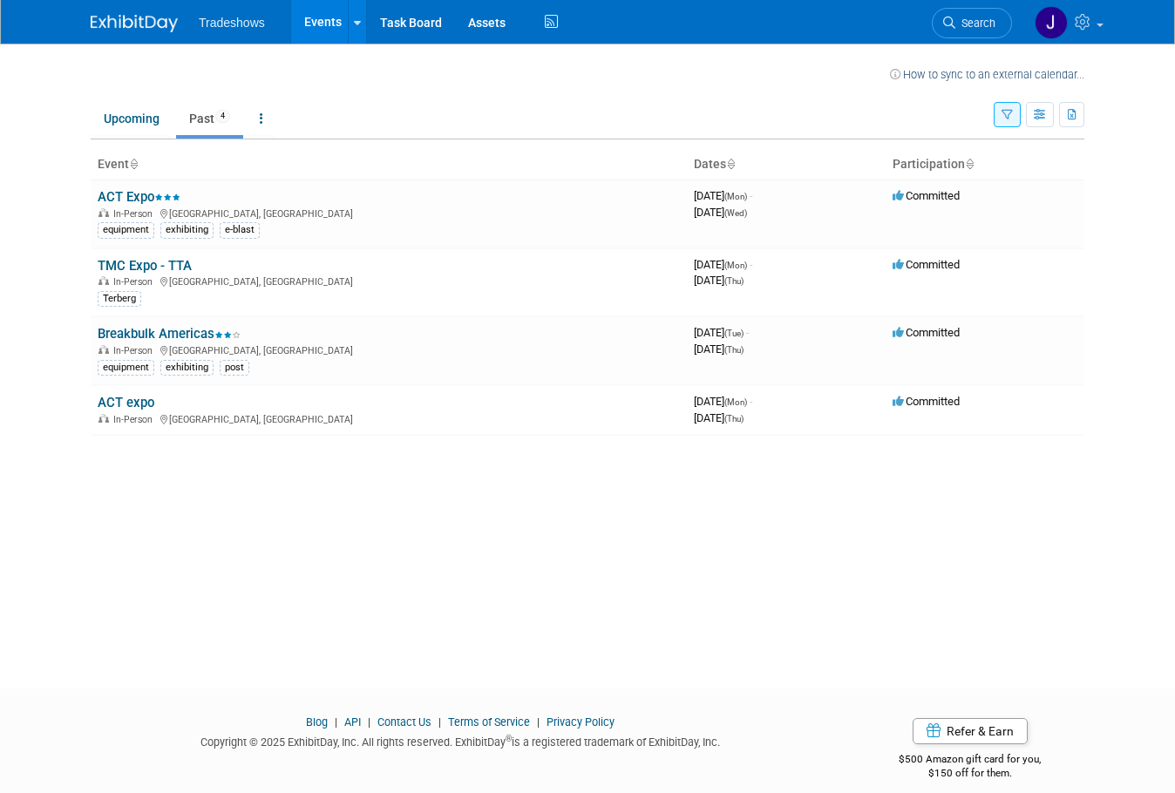 This screenshot has height=793, width=1175. I want to click on a: Blog, so click(316, 722).